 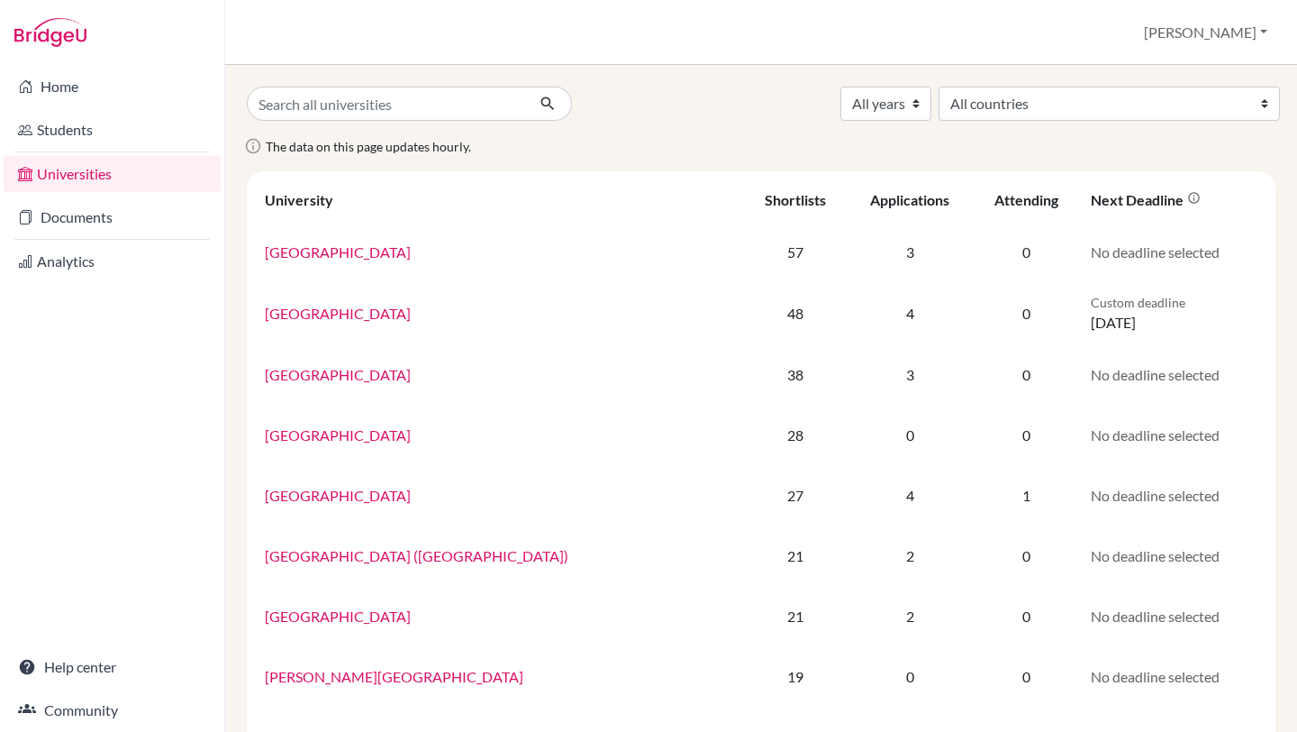 I want to click on p: Custom deadline, so click(x=1174, y=302).